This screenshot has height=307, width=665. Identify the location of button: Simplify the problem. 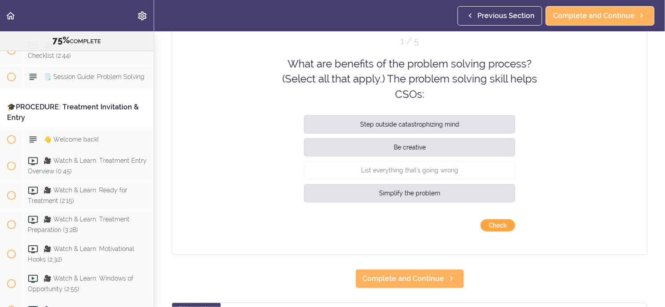
(410, 193).